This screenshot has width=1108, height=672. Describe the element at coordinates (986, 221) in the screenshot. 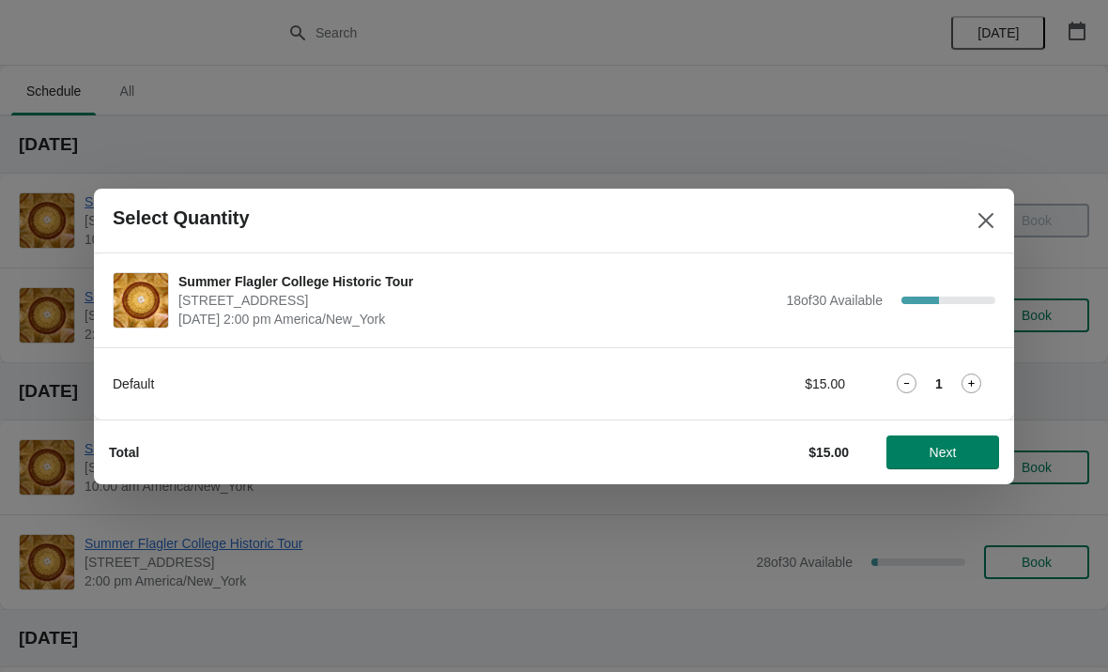

I see `button: Close` at that location.